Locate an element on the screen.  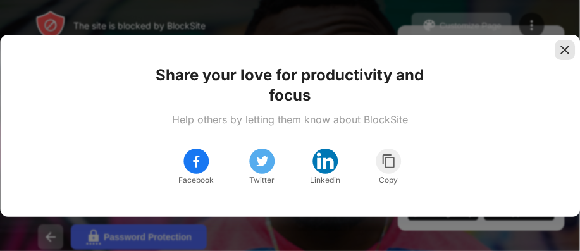
div: Twitter is located at coordinates (263, 180).